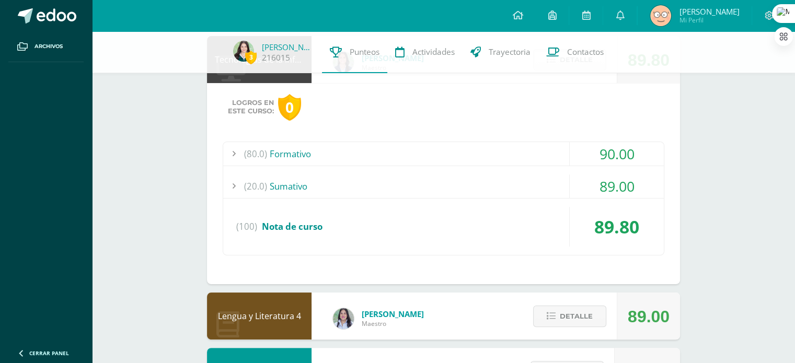  I want to click on span: (80.0), so click(256, 154).